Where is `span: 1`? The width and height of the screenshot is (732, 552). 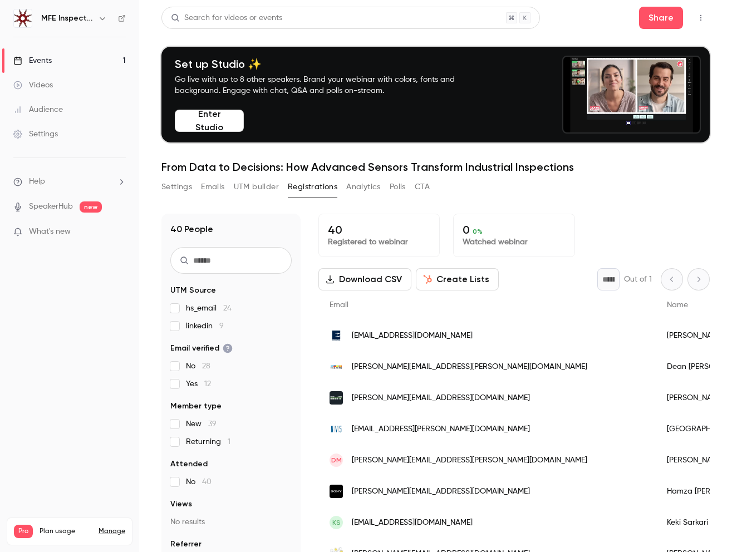
span: 1 is located at coordinates (229, 442).